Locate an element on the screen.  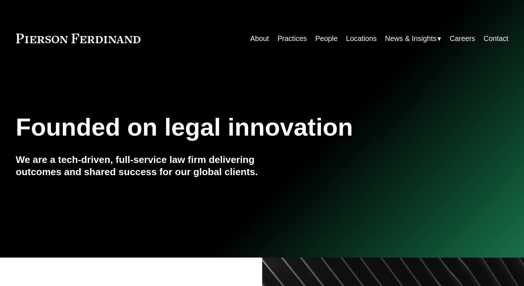
a: Practices is located at coordinates (292, 38).